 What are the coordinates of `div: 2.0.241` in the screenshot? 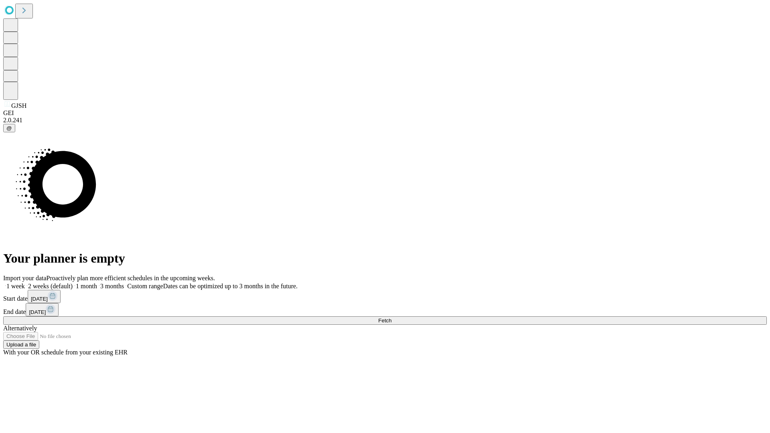 It's located at (385, 120).